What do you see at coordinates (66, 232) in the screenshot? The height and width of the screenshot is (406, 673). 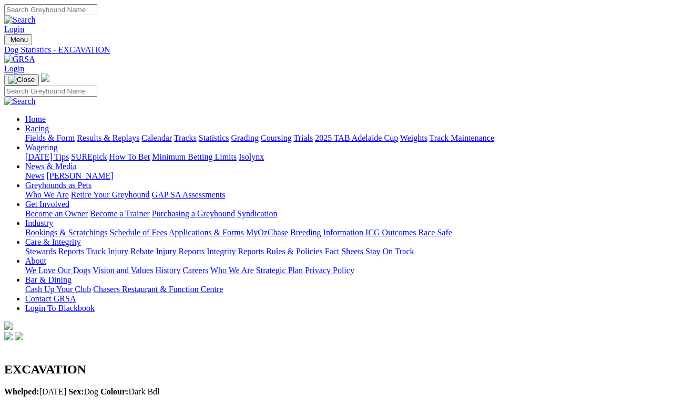 I see `a: Bookings & Scratchings` at bounding box center [66, 232].